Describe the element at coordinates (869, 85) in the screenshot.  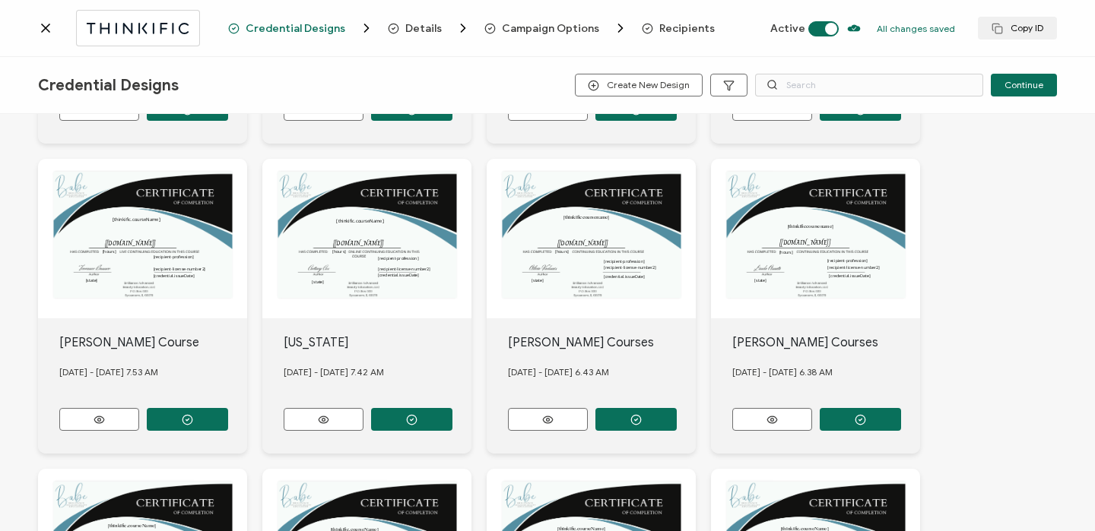
I see `input: Search` at that location.